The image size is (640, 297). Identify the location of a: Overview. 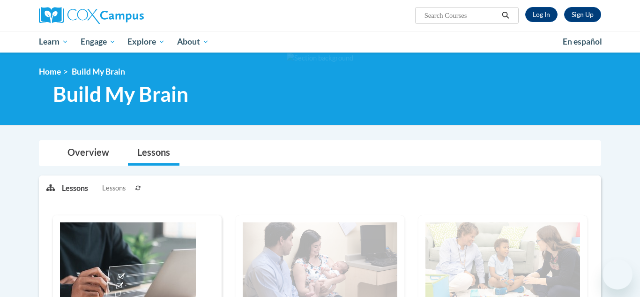
(88, 153).